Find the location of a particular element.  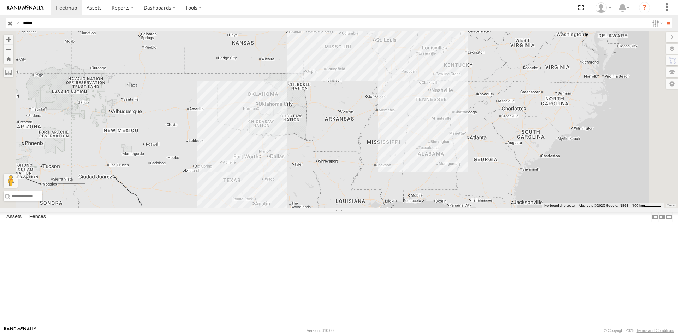

a: Visit our Website is located at coordinates (20, 330).